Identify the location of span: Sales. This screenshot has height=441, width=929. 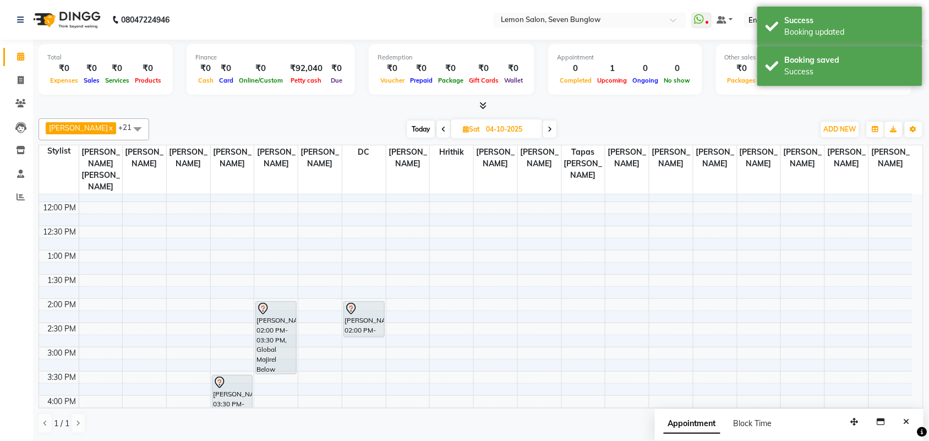
(91, 80).